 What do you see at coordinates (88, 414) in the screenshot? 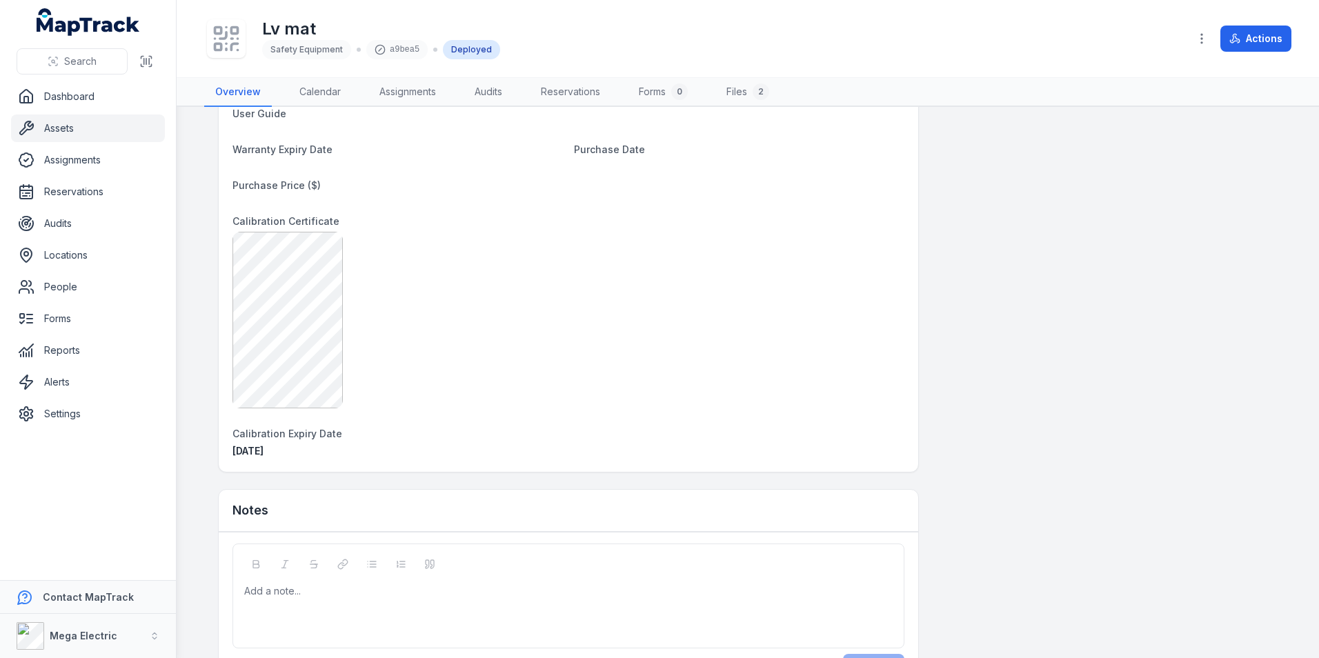
I see `a: Settings` at bounding box center [88, 414].